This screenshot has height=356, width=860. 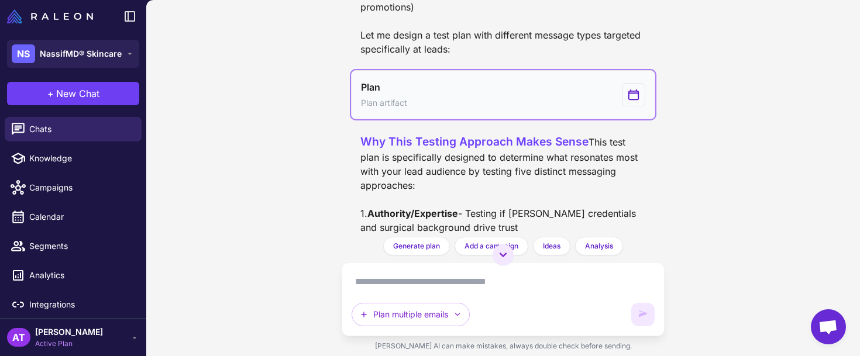 I want to click on strong: Visual Proof, so click(x=397, y=242).